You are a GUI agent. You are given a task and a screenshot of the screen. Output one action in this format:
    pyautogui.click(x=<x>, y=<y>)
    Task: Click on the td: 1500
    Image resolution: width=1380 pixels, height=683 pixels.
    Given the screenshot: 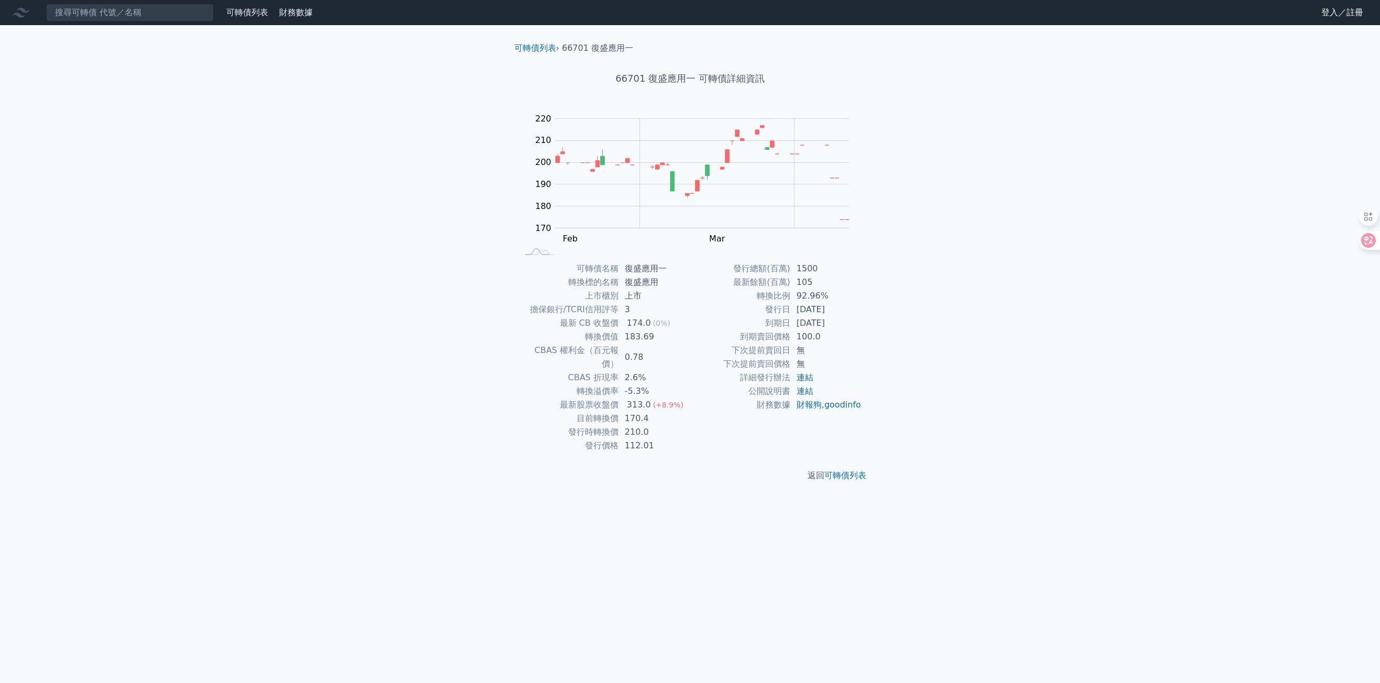 What is the action you would take?
    pyautogui.click(x=826, y=269)
    